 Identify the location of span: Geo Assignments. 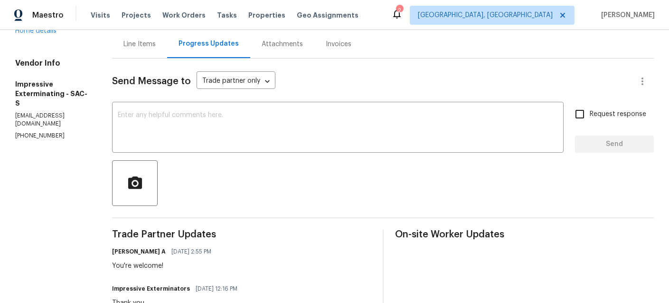
(328, 15).